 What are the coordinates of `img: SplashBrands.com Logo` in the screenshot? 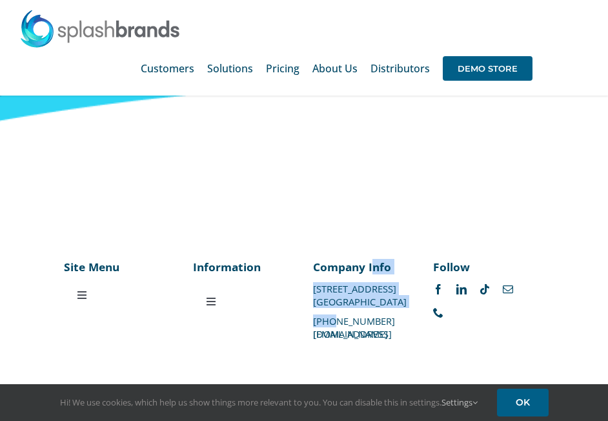 It's located at (100, 28).